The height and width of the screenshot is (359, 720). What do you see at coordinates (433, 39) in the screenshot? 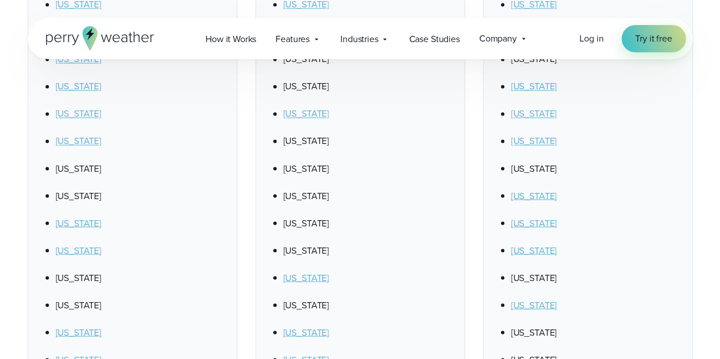
I see `a: Case Studies` at bounding box center [433, 39].